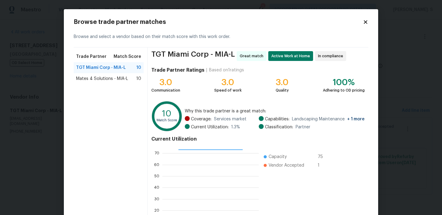 Image resolution: width=442 pixels, height=215 pixels. I want to click on text: 10, so click(167, 114).